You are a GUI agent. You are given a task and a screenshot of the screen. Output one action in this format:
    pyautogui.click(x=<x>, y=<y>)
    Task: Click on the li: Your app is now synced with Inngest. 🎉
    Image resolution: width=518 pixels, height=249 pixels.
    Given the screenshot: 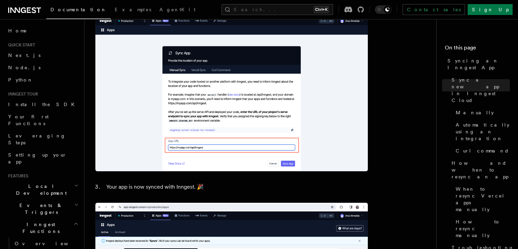 What is the action you would take?
    pyautogui.click(x=236, y=187)
    